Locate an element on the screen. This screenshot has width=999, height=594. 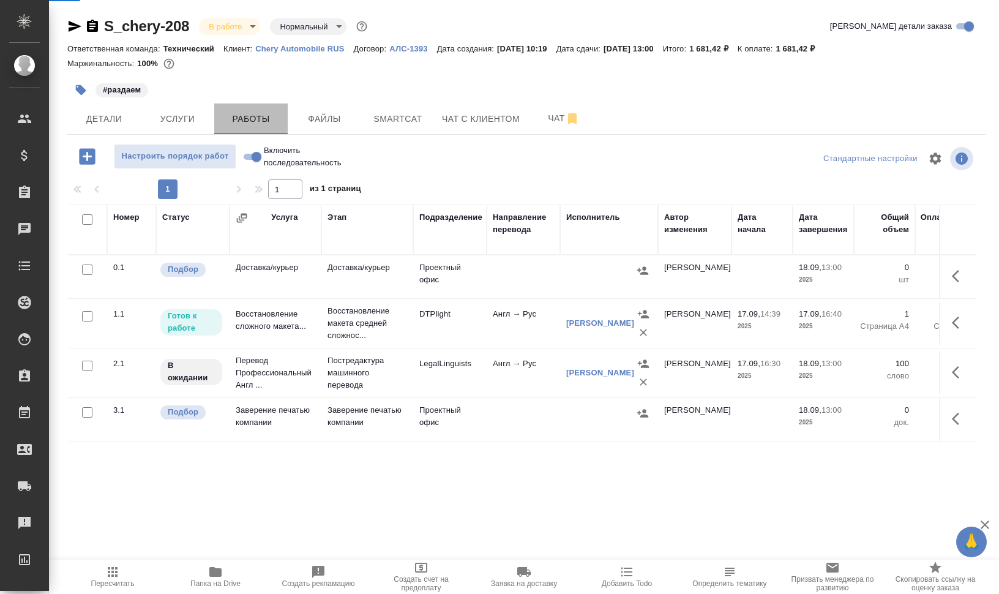
span: Файлы is located at coordinates (325, 119).